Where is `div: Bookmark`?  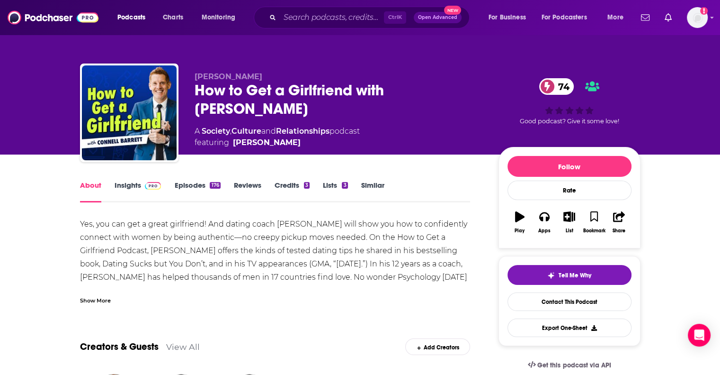
div: Bookmark is located at coordinates (594, 231).